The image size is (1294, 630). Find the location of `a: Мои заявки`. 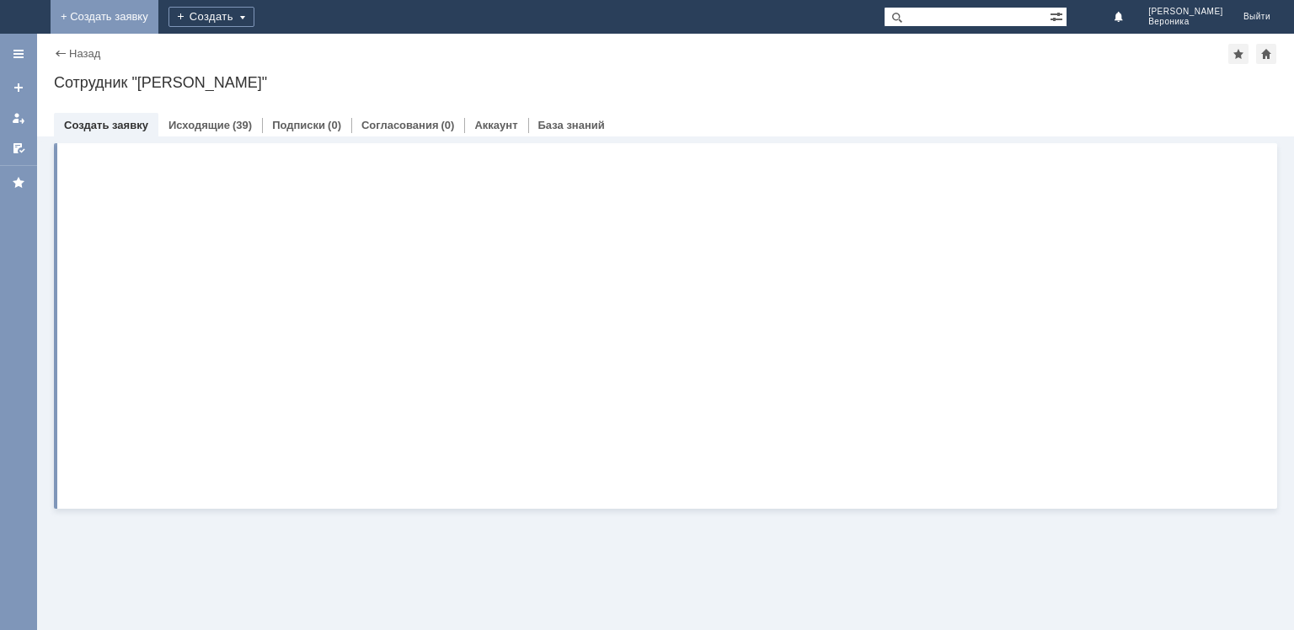

a: Мои заявки is located at coordinates (19, 118).